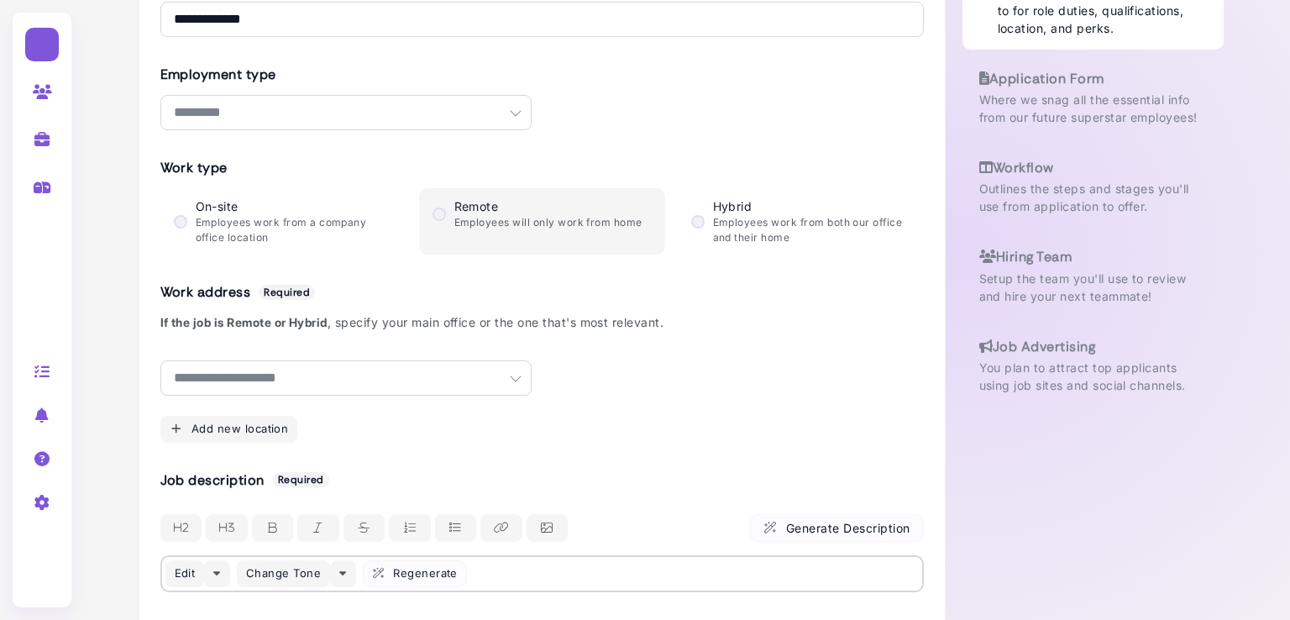  I want to click on div: Add new location, so click(229, 428).